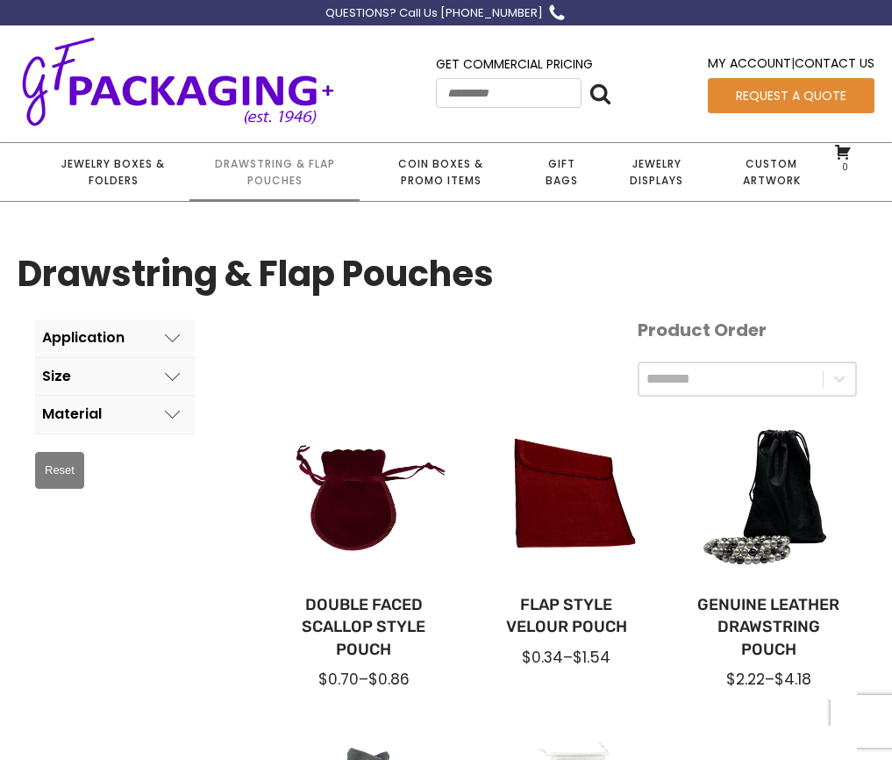  Describe the element at coordinates (791, 96) in the screenshot. I see `a: Request a Quote` at that location.